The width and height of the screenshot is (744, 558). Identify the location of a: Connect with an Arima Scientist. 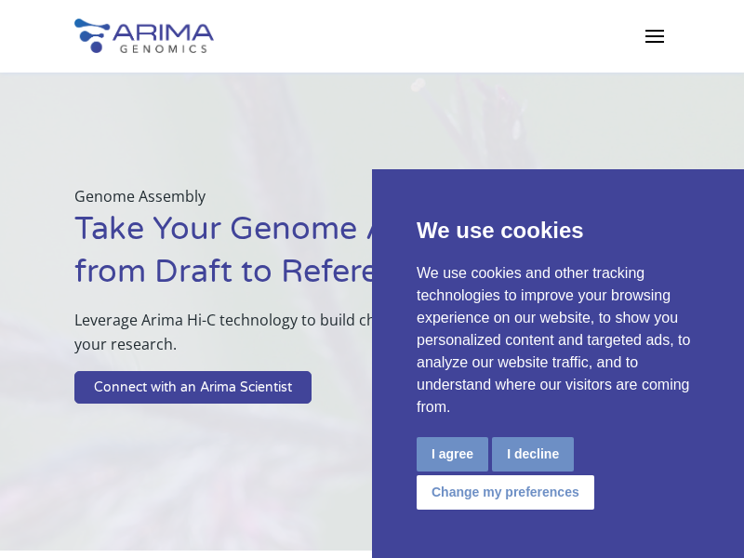
(192, 388).